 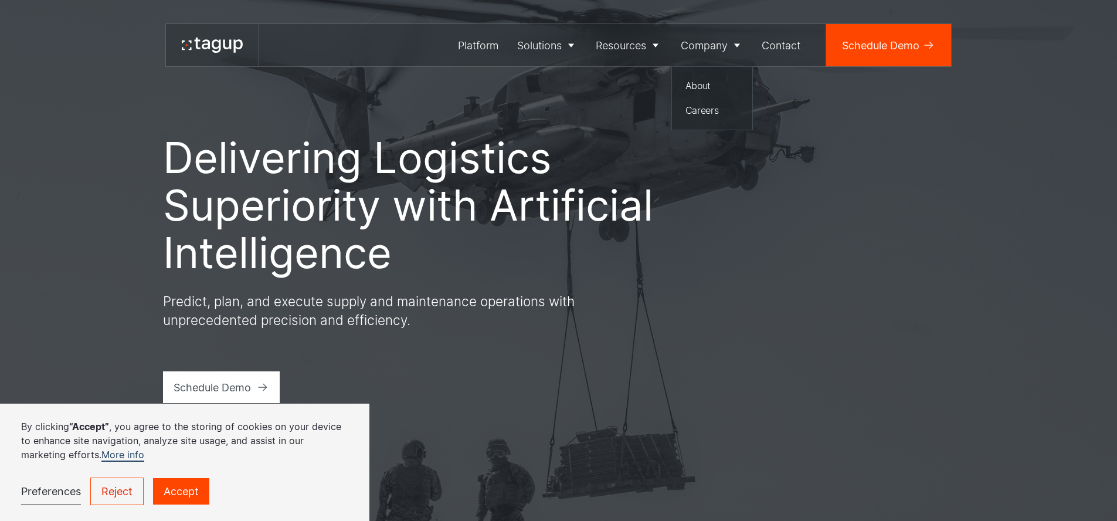 What do you see at coordinates (374, 310) in the screenshot?
I see `p: Predict, plan, and execute supply and maintenance operations with unprecedented precision and eff...` at bounding box center [374, 310].